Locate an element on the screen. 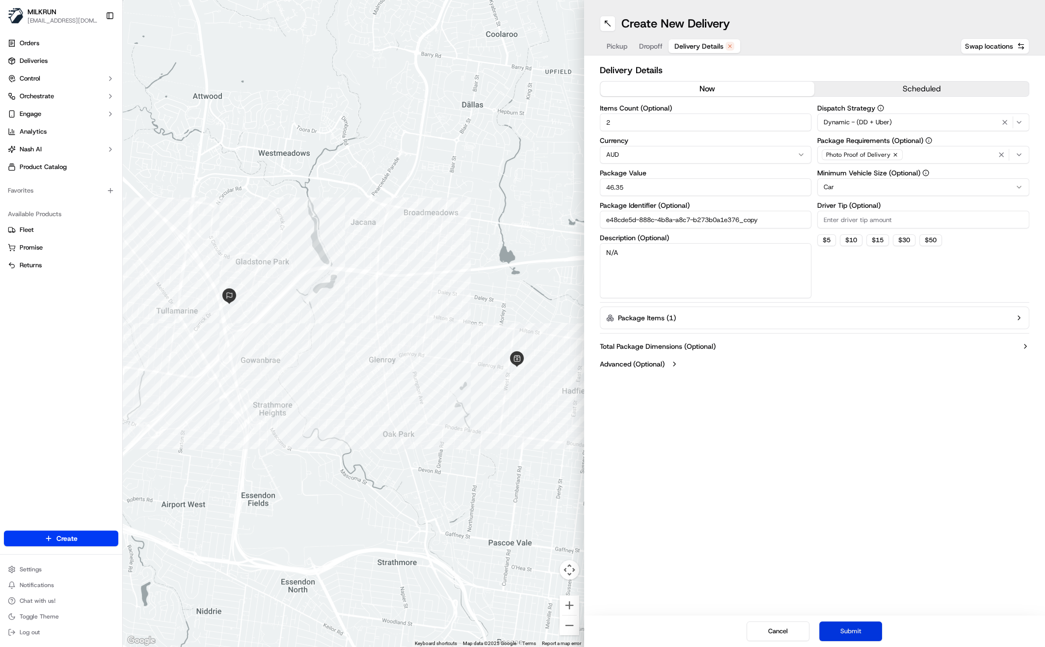  button: Submit is located at coordinates (851, 631).